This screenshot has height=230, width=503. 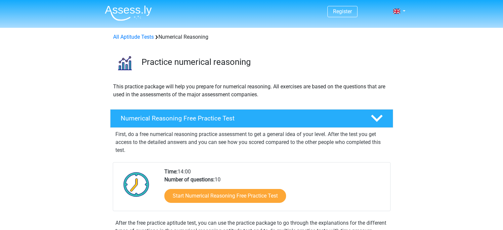 What do you see at coordinates (124, 63) in the screenshot?
I see `img: numerical reasoning` at bounding box center [124, 63].